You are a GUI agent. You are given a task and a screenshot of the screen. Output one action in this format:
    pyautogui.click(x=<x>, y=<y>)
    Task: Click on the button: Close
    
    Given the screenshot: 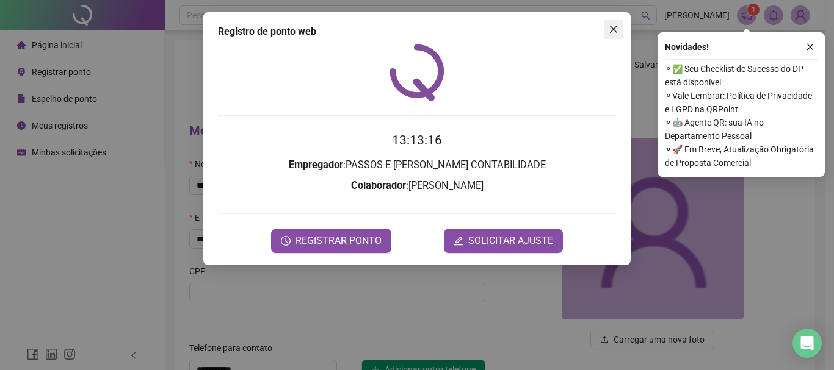 What is the action you would take?
    pyautogui.click(x=613, y=29)
    